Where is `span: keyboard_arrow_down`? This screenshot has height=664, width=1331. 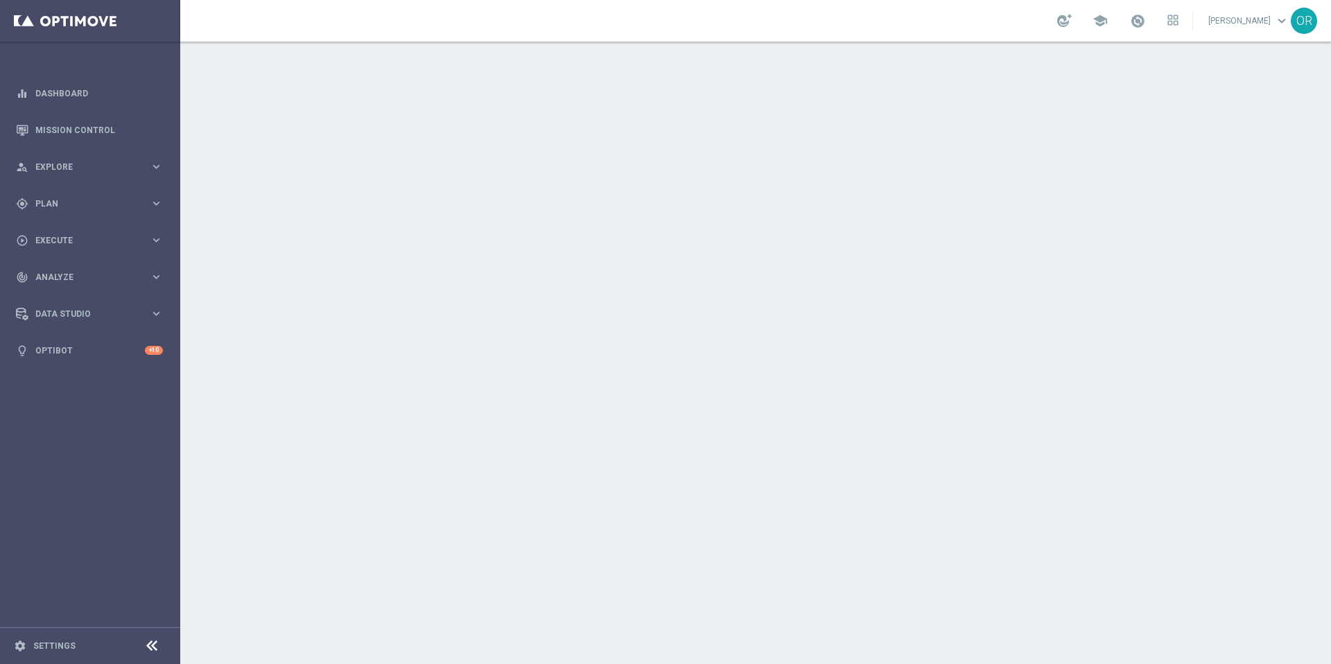 span: keyboard_arrow_down is located at coordinates (1281, 21).